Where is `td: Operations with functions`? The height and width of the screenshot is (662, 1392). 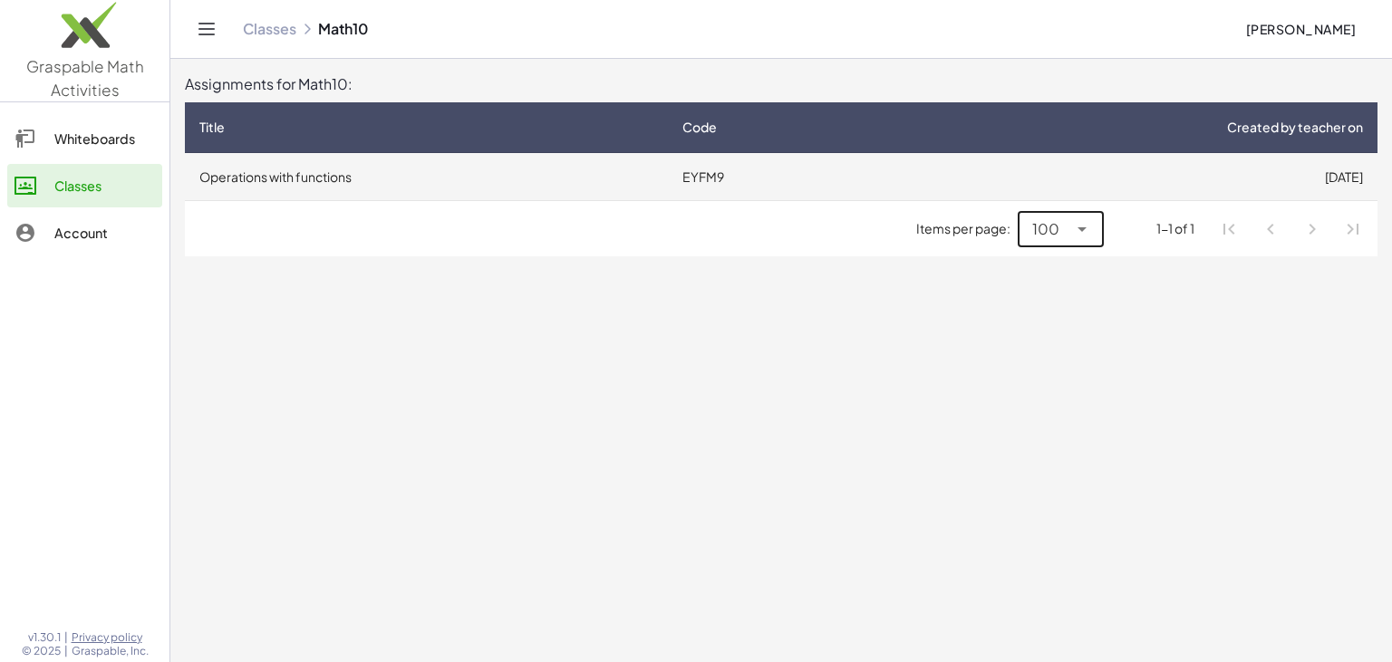
td: Operations with functions is located at coordinates (426, 177).